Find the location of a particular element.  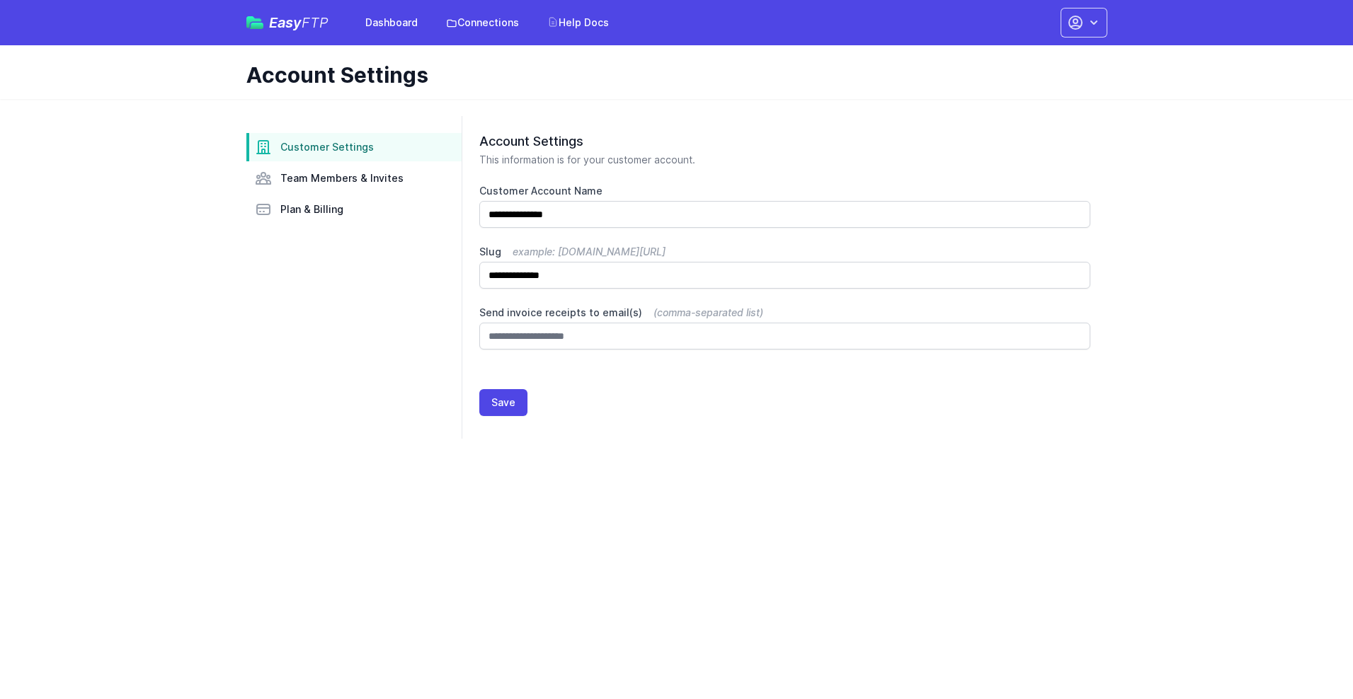

button: Save is located at coordinates (503, 403).